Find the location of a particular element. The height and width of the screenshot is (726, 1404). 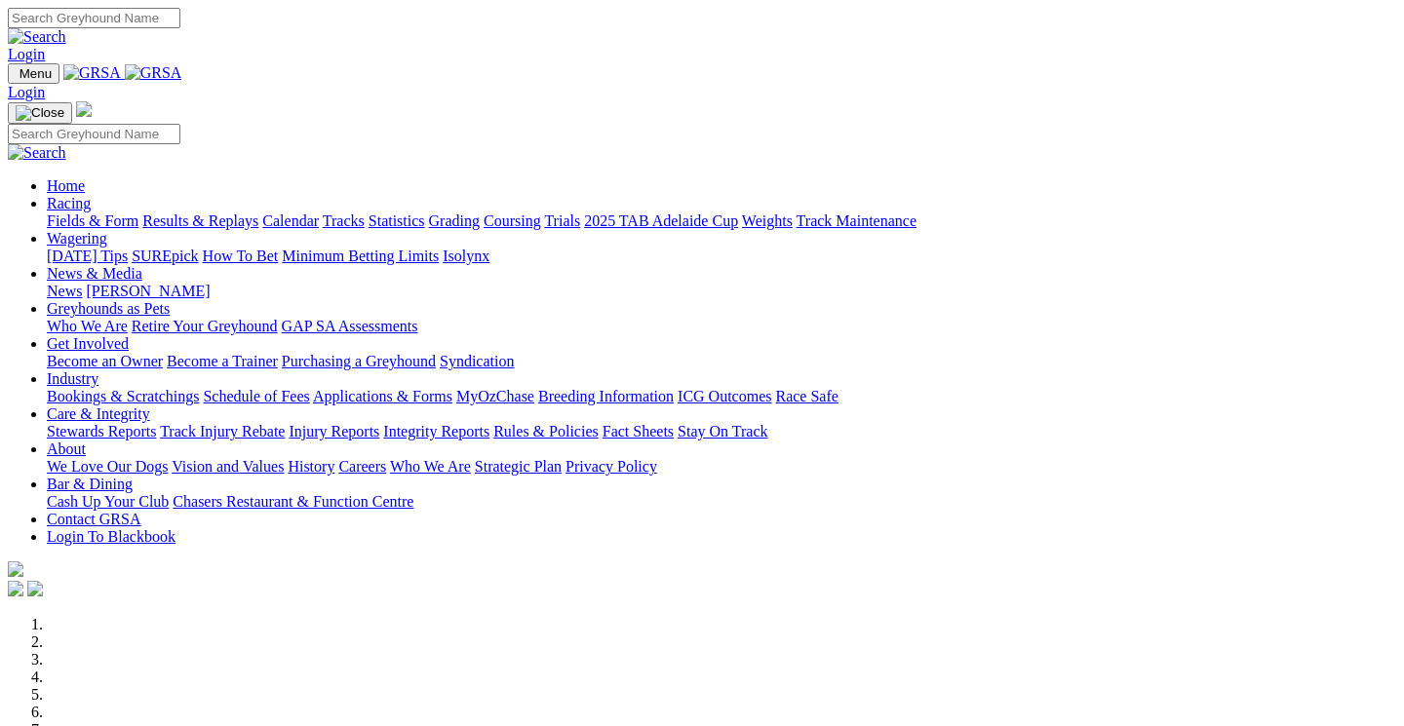

a: Breeding Information is located at coordinates (605, 396).